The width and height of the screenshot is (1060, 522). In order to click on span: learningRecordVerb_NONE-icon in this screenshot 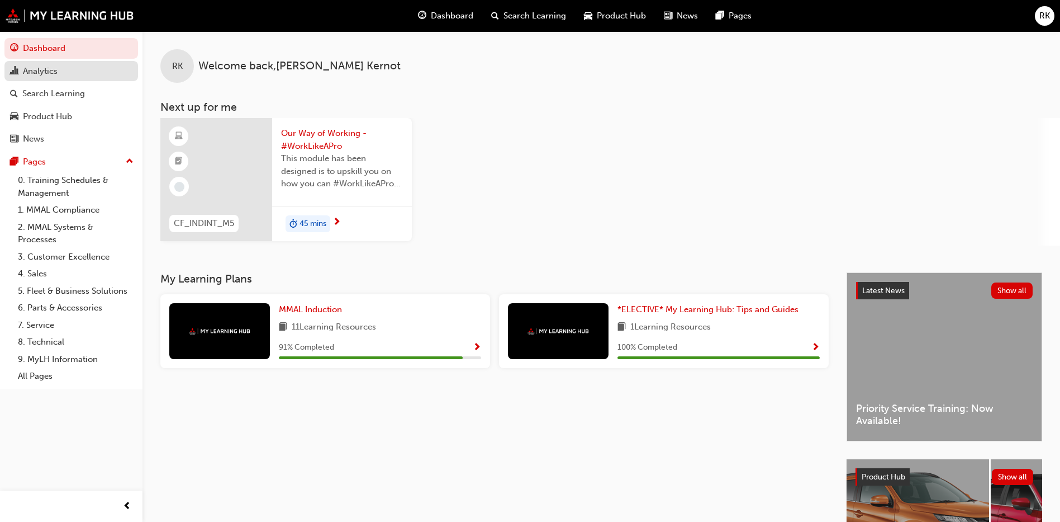, I will do `click(179, 187)`.